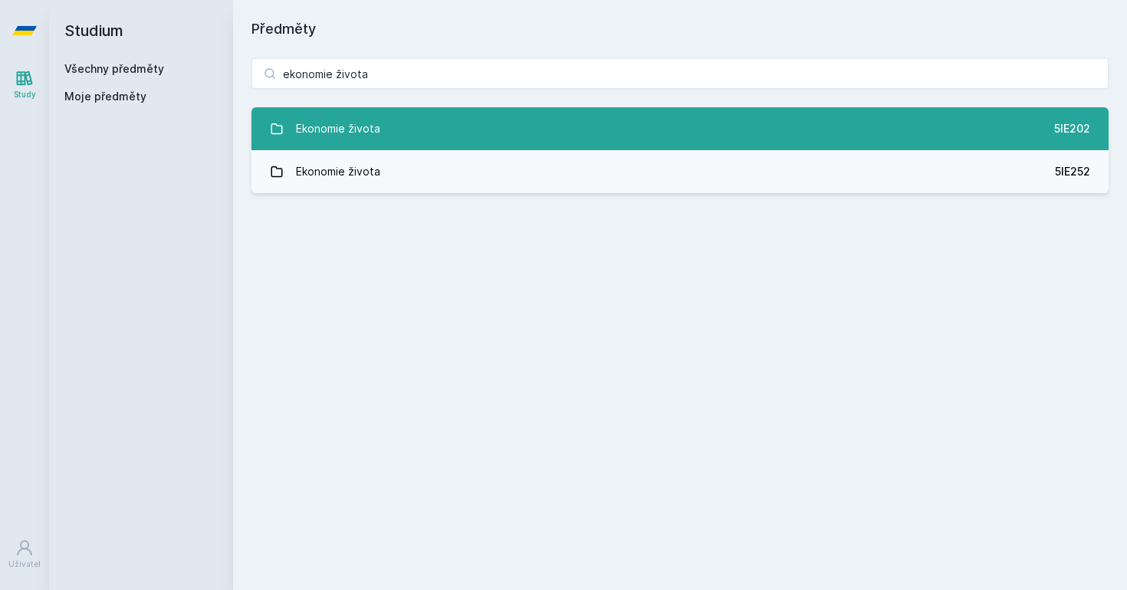 The width and height of the screenshot is (1127, 590). What do you see at coordinates (114, 68) in the screenshot?
I see `a: Všechny předměty` at bounding box center [114, 68].